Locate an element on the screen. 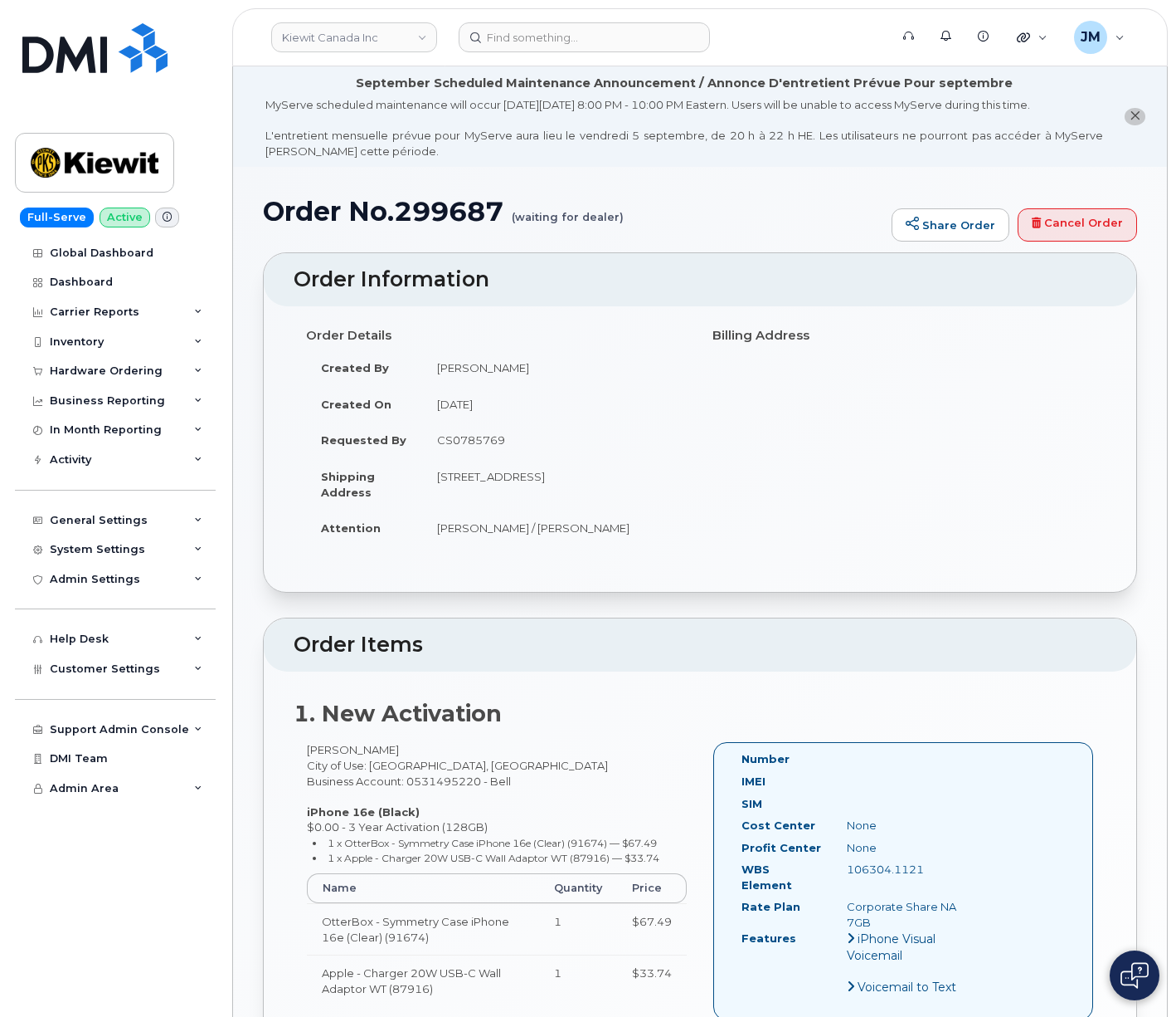 Image resolution: width=1176 pixels, height=1017 pixels. label: Rate Plan is located at coordinates (771, 906).